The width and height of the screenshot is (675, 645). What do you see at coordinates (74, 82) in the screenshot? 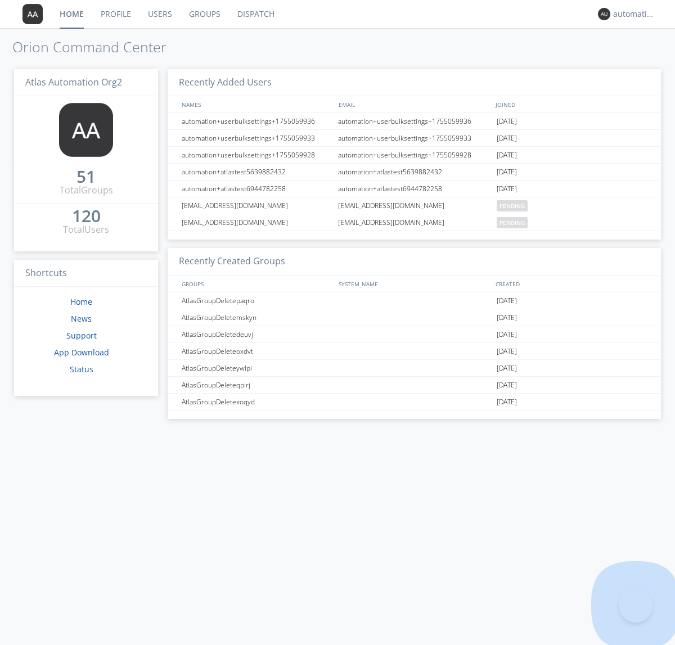
I see `span: Atlas Automation Org2` at bounding box center [74, 82].